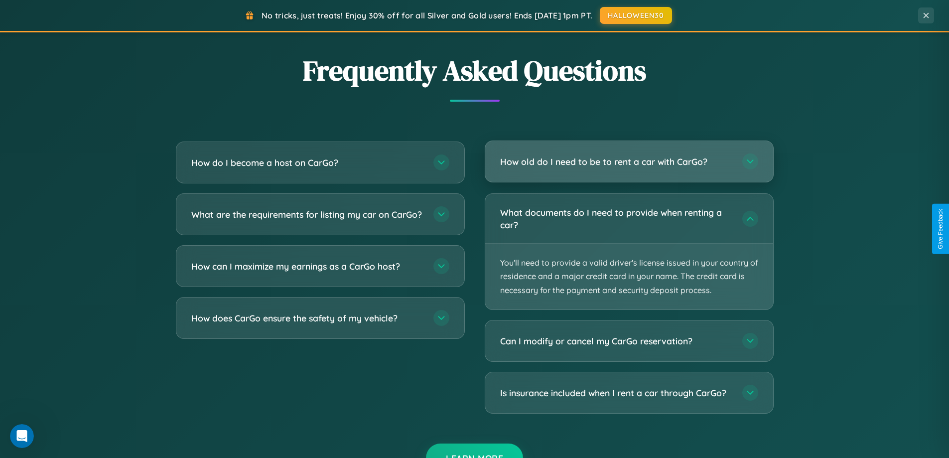 The image size is (949, 458). Describe the element at coordinates (616, 393) in the screenshot. I see `h3: Is insurance included when I rent a car through CarGo?` at that location.